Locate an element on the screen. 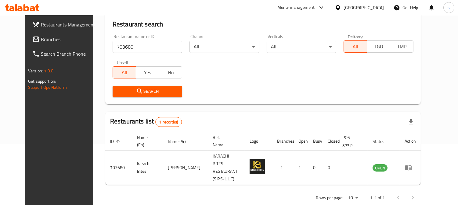  th: Open is located at coordinates (301, 141).